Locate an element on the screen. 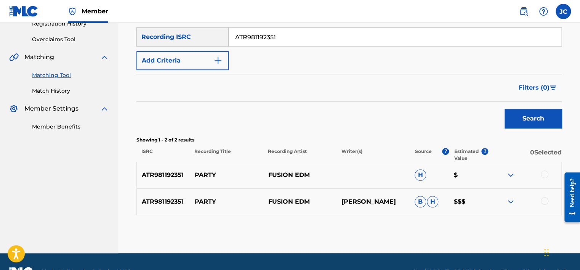 The image size is (580, 270). span: B is located at coordinates (420, 202).